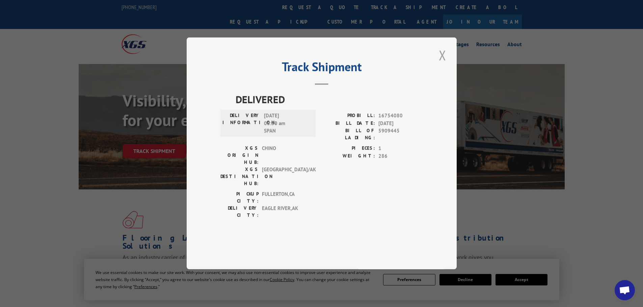  I want to click on span: 286, so click(400, 156).